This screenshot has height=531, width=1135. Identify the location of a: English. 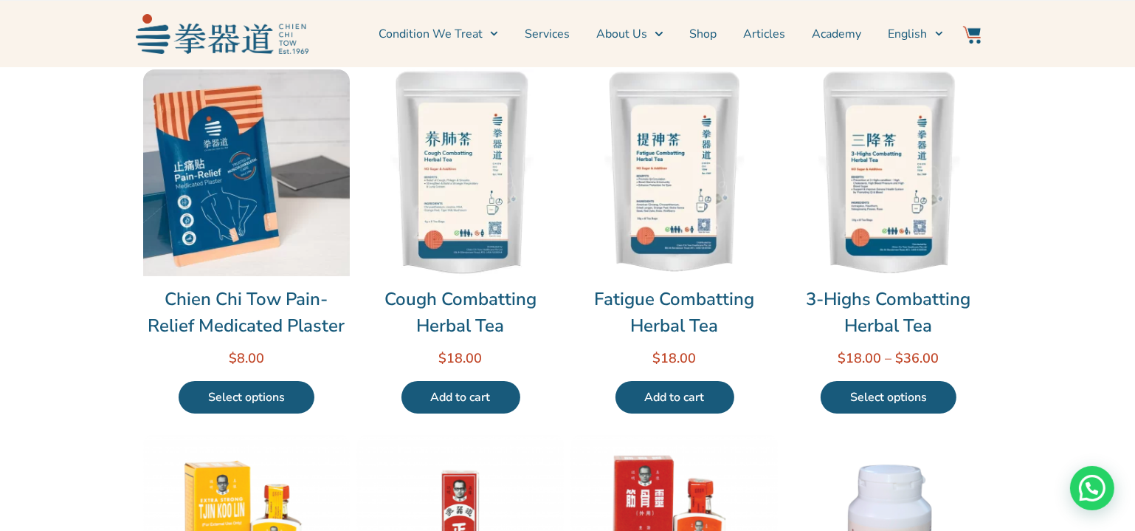
(916, 34).